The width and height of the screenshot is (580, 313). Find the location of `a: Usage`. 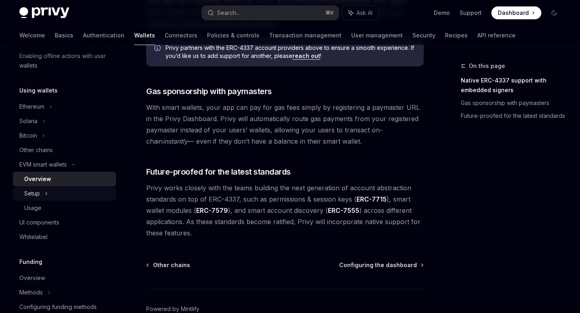

a: Usage is located at coordinates (64, 208).